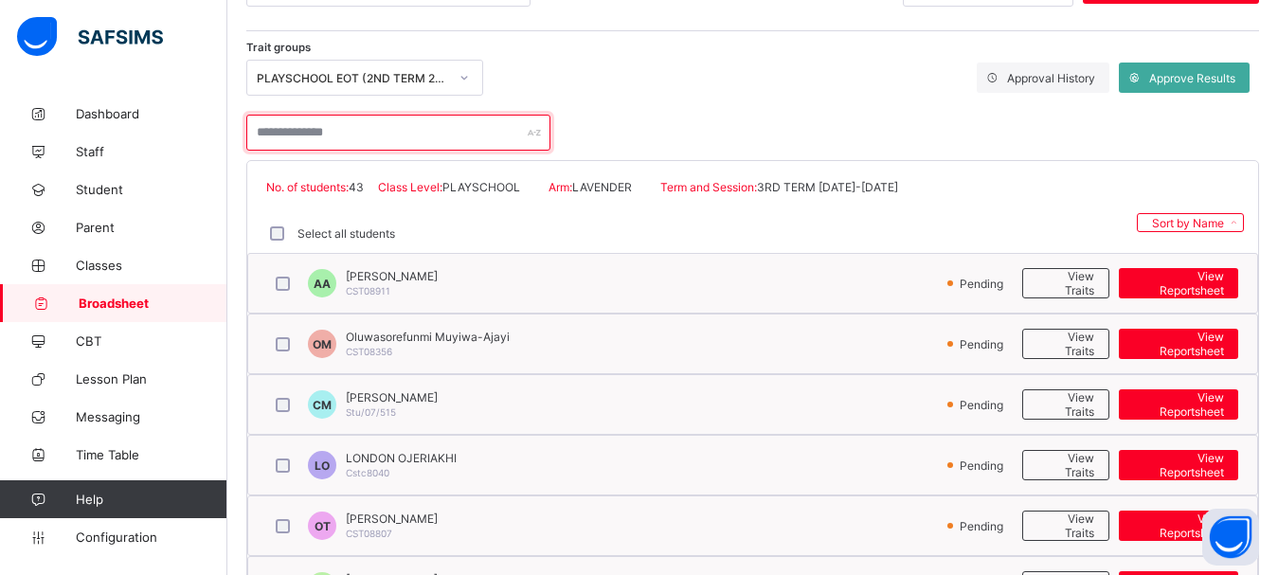  What do you see at coordinates (152, 152) in the screenshot?
I see `span: Staff` at bounding box center [152, 152].